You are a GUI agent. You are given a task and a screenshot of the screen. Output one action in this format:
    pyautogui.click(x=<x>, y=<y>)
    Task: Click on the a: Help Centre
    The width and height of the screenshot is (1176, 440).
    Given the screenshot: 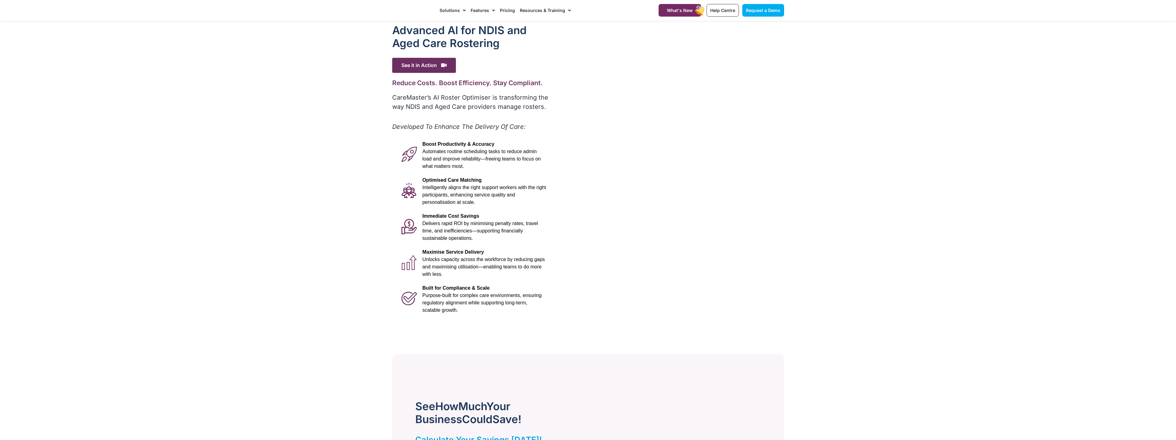 What is the action you would take?
    pyautogui.click(x=723, y=10)
    